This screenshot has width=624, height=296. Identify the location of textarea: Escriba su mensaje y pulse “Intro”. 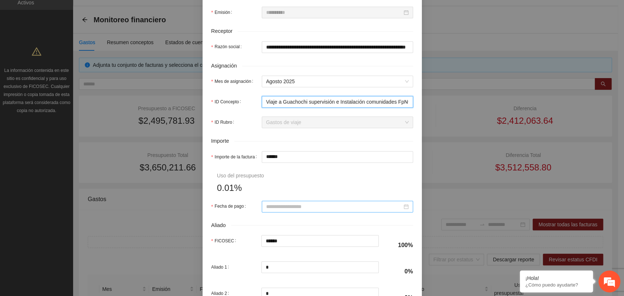
(71, 212).